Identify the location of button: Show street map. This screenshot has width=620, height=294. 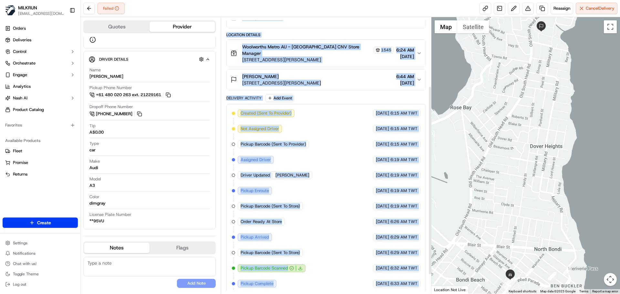
(446, 27).